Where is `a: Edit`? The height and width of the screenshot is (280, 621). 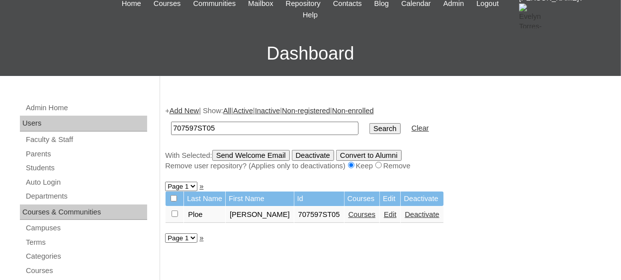 a: Edit is located at coordinates (390, 215).